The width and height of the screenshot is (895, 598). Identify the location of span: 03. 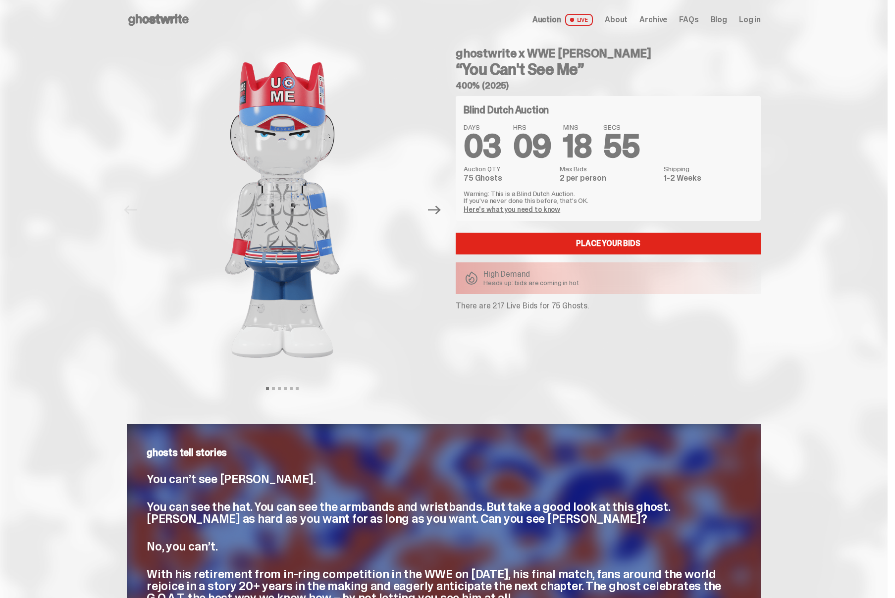
(482, 146).